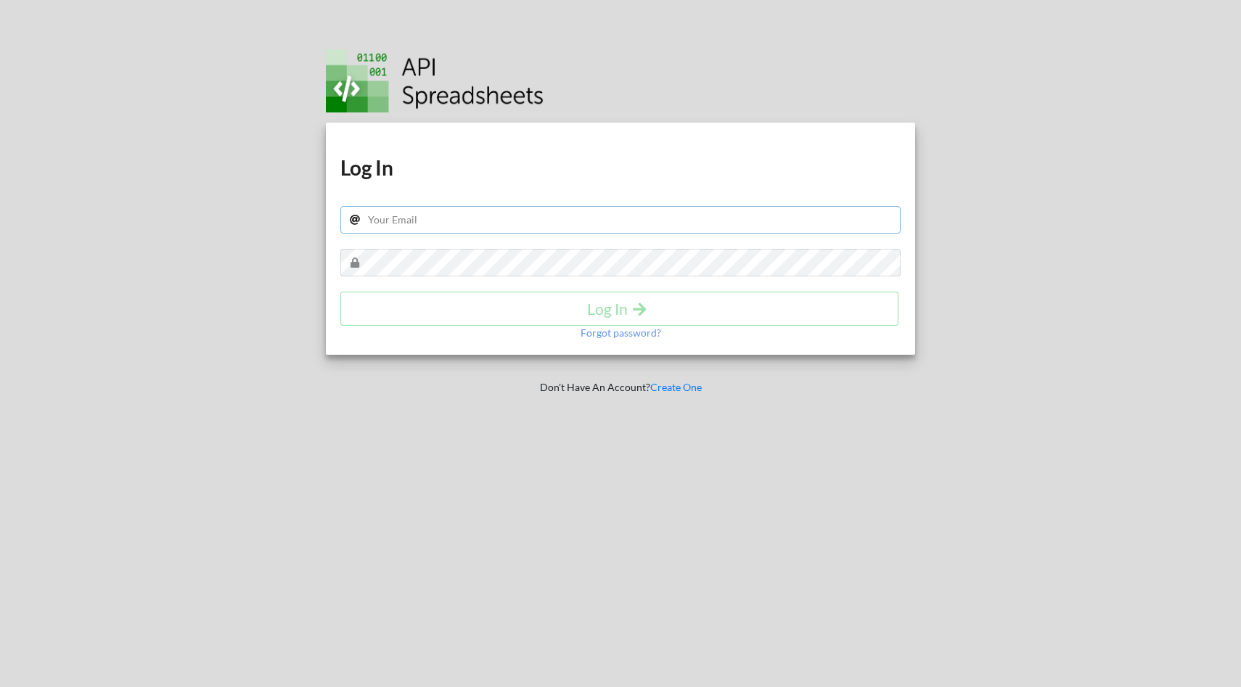  Describe the element at coordinates (621, 388) in the screenshot. I see `p: Don't Have An Account?` at that location.